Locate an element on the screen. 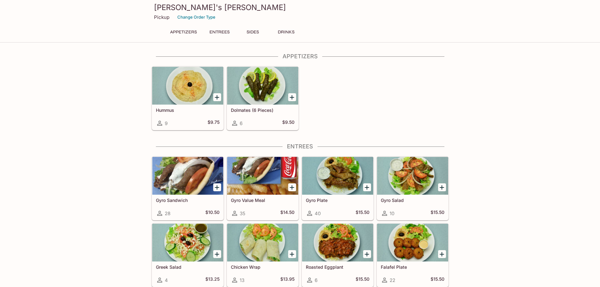  h5: $10.50 is located at coordinates (212, 213).